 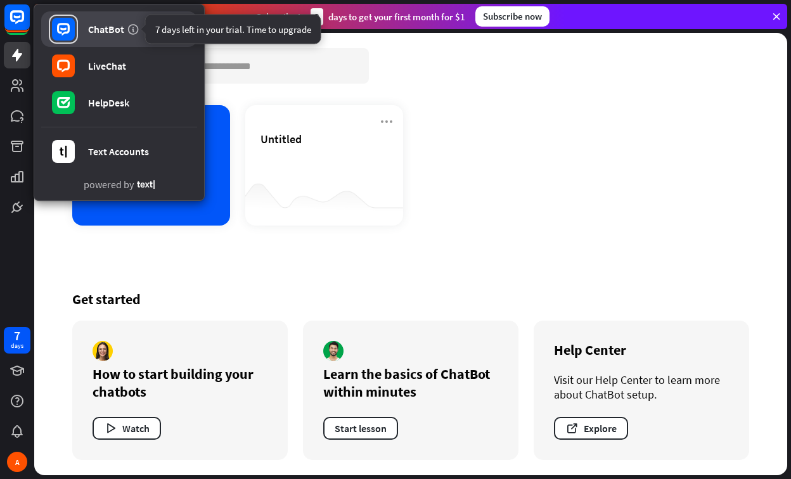 What do you see at coordinates (641, 350) in the screenshot?
I see `div: Help Center` at bounding box center [641, 350].